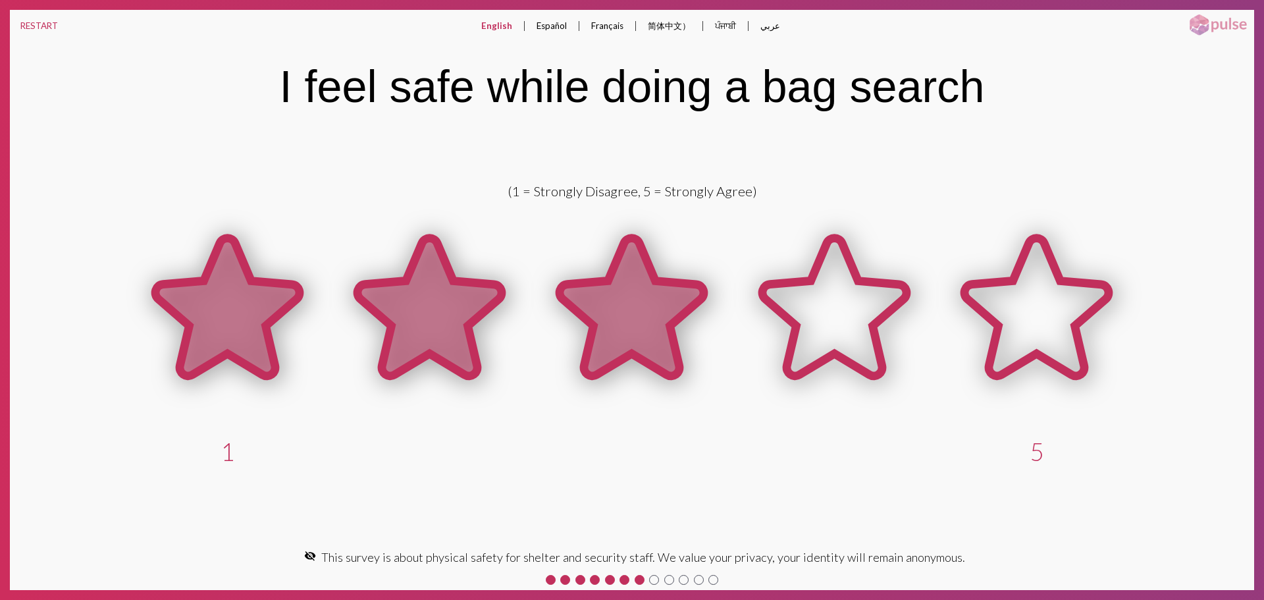 The image size is (1264, 600). Describe the element at coordinates (497, 26) in the screenshot. I see `button: English` at that location.